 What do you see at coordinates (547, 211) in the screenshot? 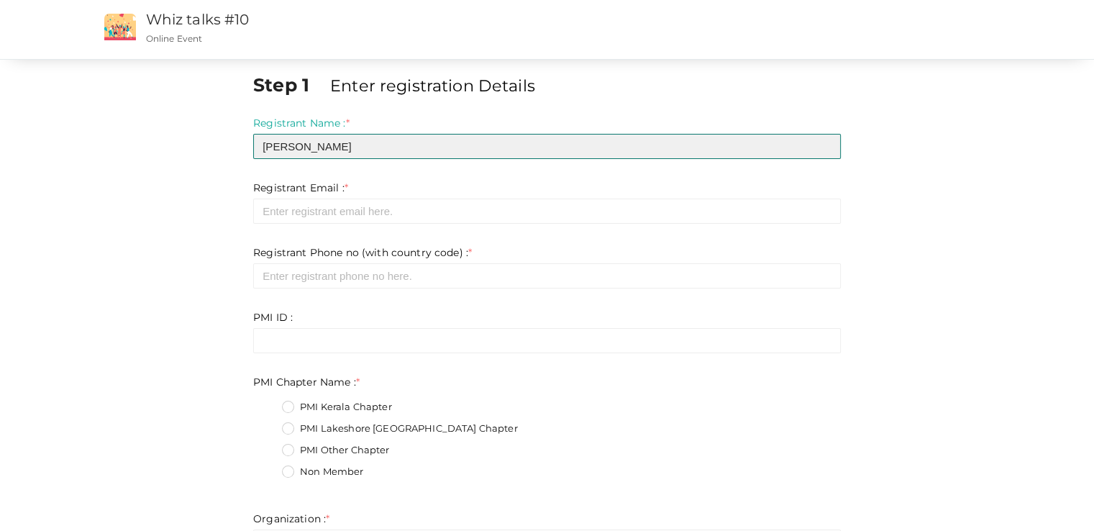
I see `input: Enter registrant email here.` at bounding box center [547, 211].